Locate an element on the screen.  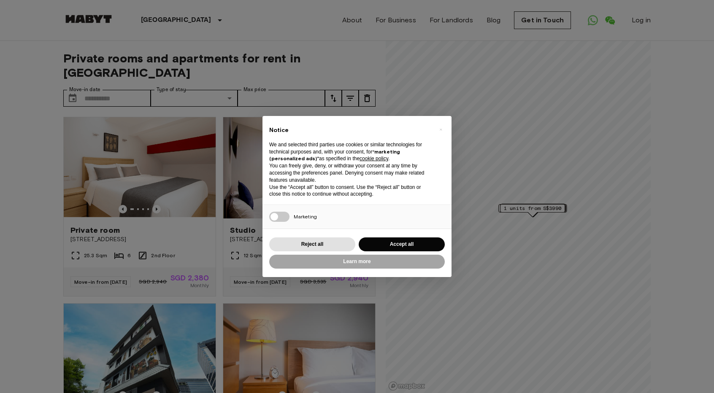
p: We and selected third parties use cookies or similar technologies for technical purposes and, wit... is located at coordinates (350, 152).